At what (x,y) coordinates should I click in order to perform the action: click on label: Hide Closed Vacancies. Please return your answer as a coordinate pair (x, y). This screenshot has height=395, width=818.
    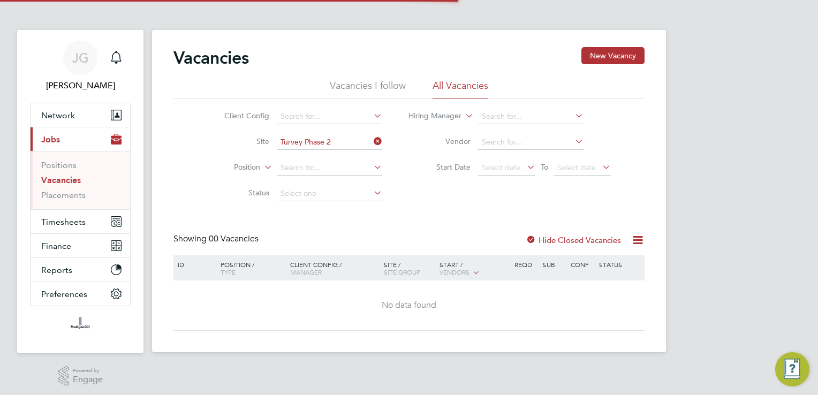
    Looking at the image, I should click on (573, 240).